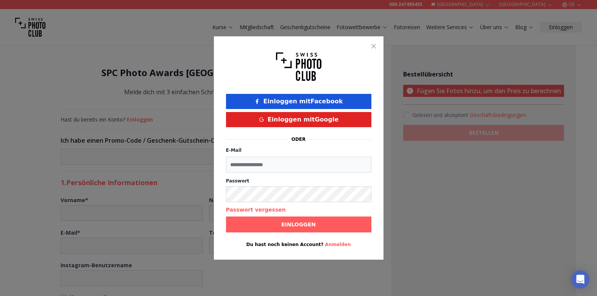 This screenshot has width=597, height=296. Describe the element at coordinates (338, 244) in the screenshot. I see `button: Anmelden` at that location.